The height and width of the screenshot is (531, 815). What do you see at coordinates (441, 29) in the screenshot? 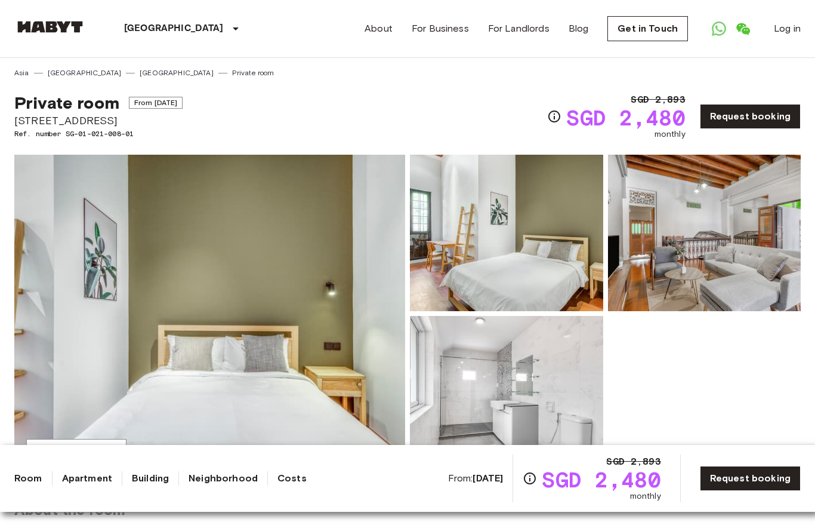
I see `a: For Business` at bounding box center [441, 29].